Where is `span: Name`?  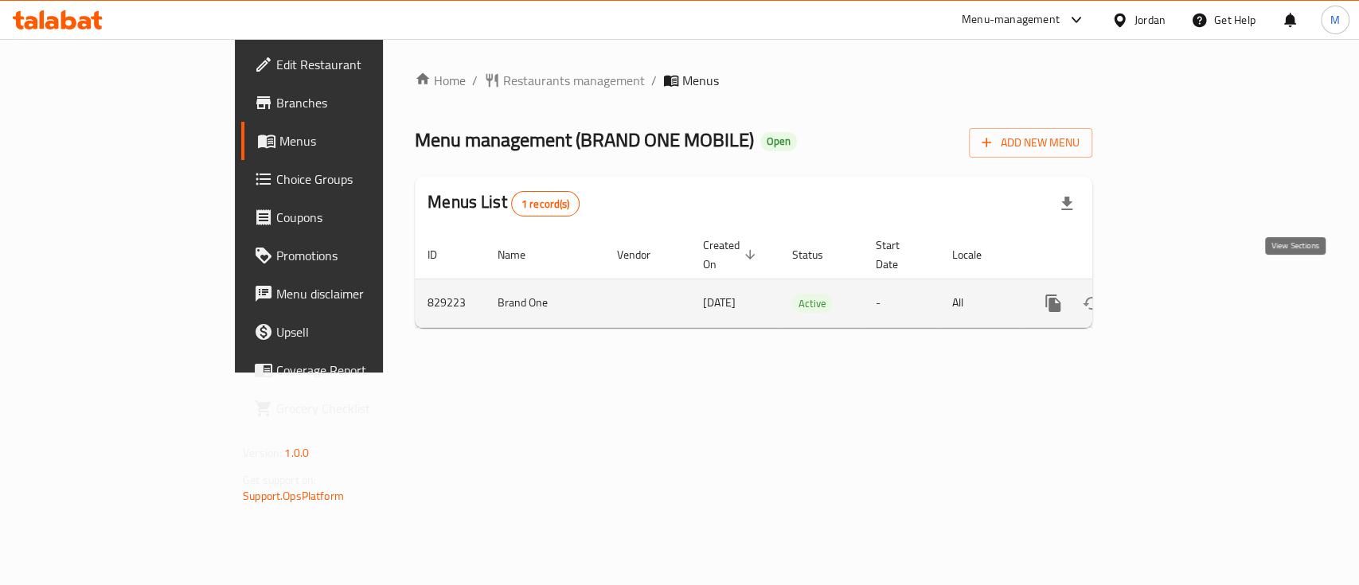 span: Name is located at coordinates (521, 255).